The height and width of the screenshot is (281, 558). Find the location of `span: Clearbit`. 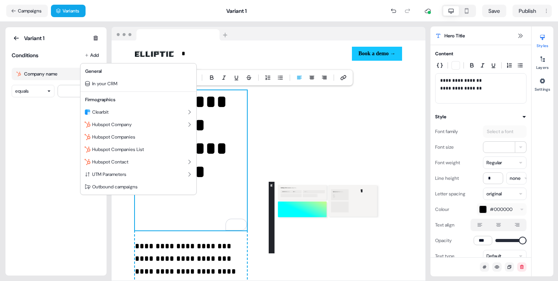

span: Clearbit is located at coordinates (100, 112).